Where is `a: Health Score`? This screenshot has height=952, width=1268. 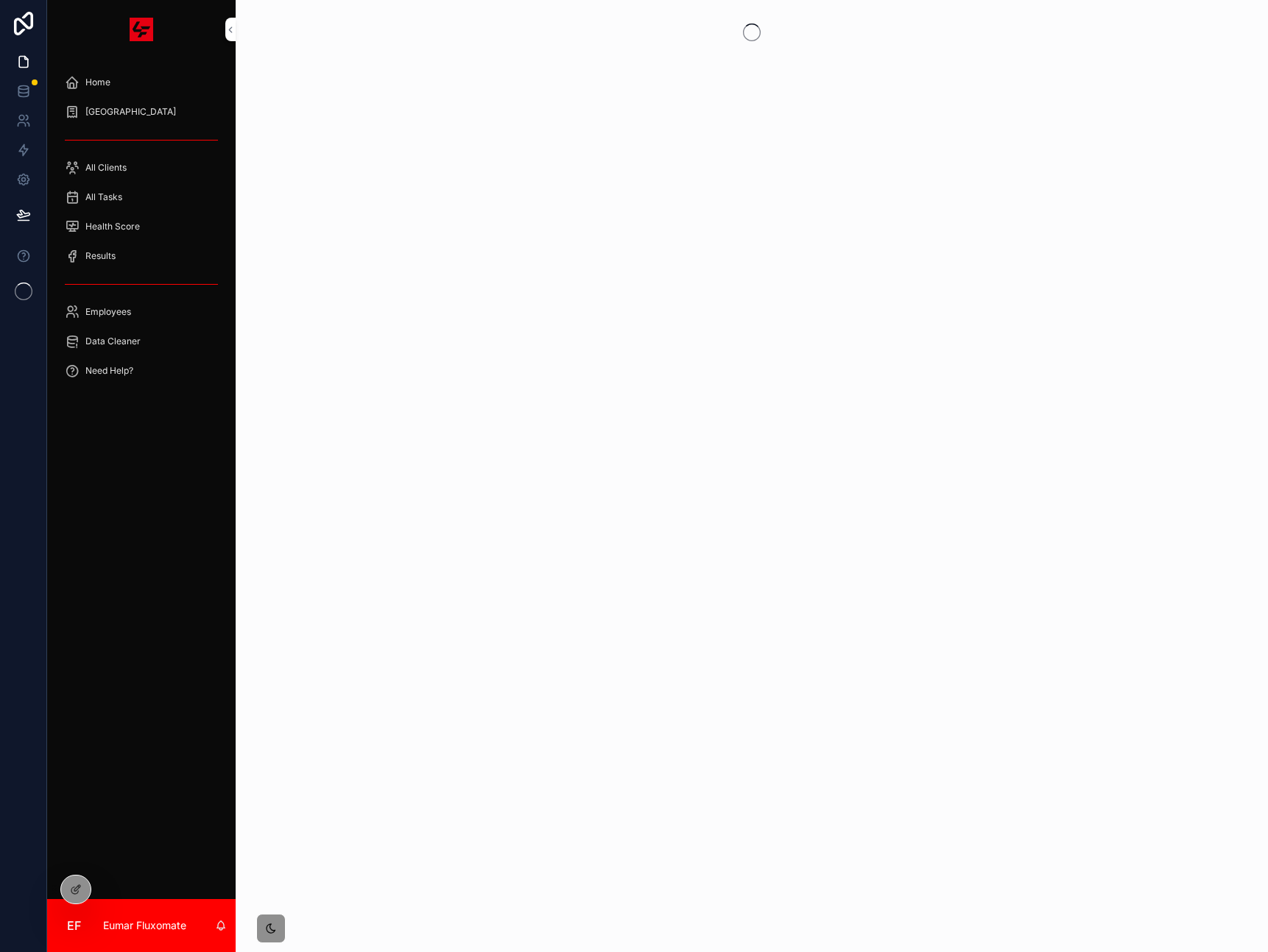
a: Health Score is located at coordinates (141, 227).